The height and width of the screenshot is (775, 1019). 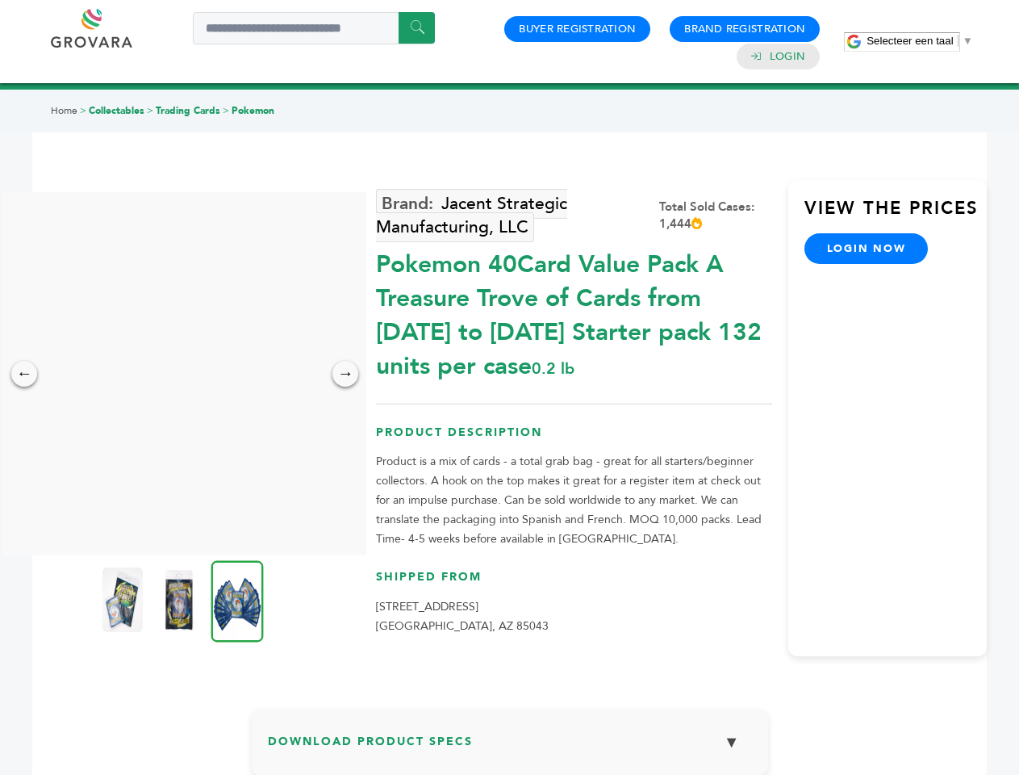 I want to click on a: Jacent Strategic Manufacturing, LLC, so click(x=471, y=215).